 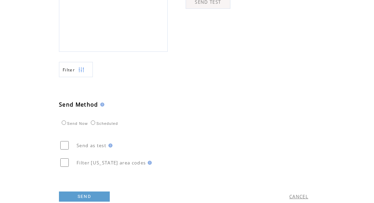 I want to click on span: Send Method, so click(x=79, y=105).